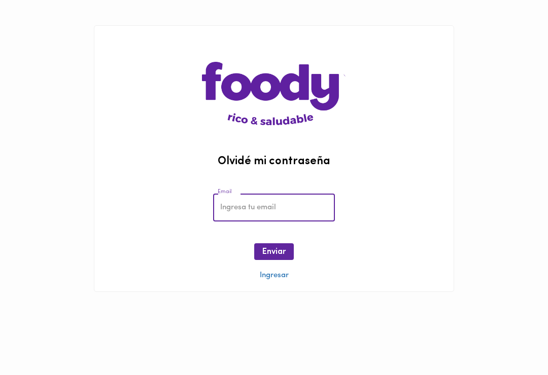  I want to click on button: Enviar, so click(274, 252).